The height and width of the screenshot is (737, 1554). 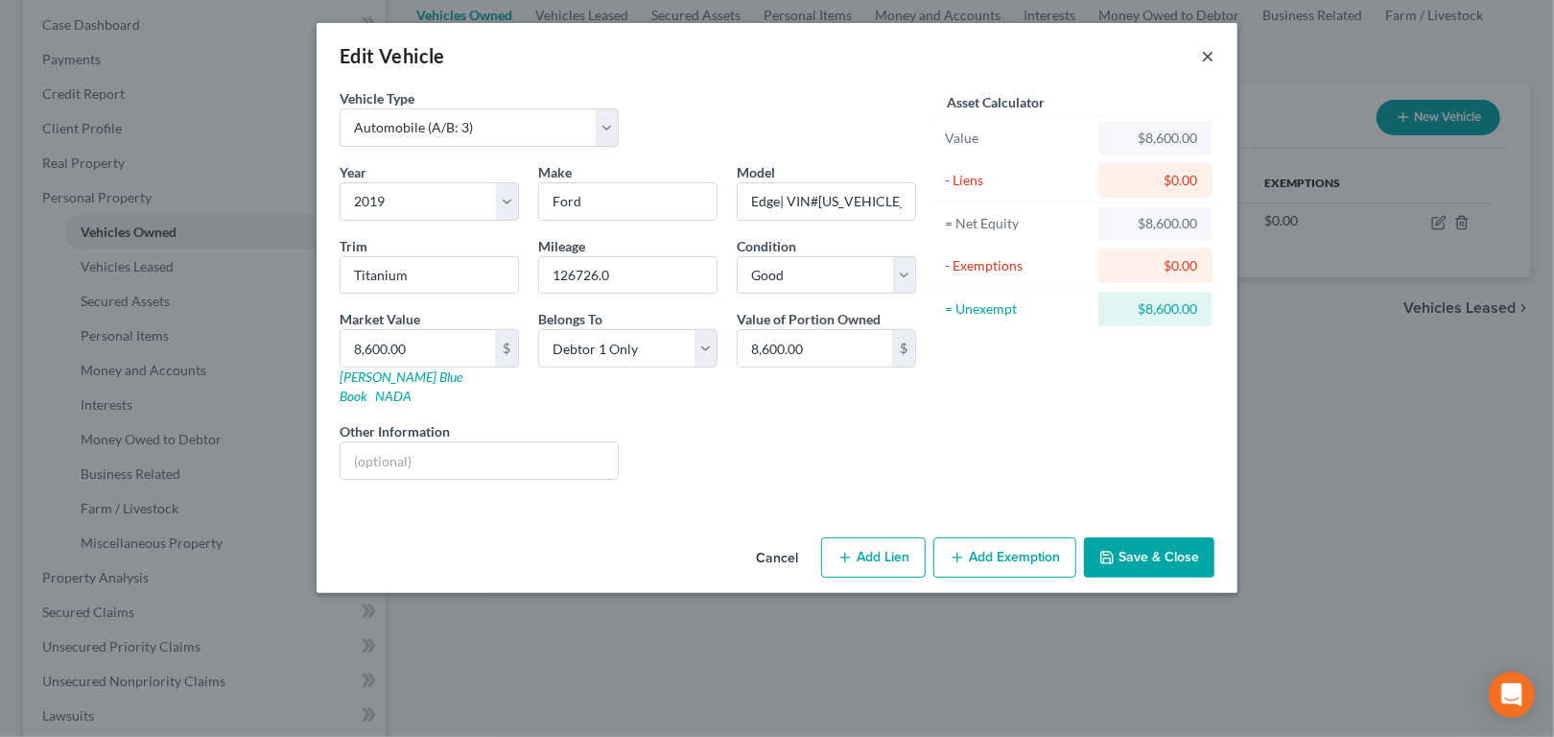 What do you see at coordinates (570, 318) in the screenshot?
I see `span: Belongs To` at bounding box center [570, 318].